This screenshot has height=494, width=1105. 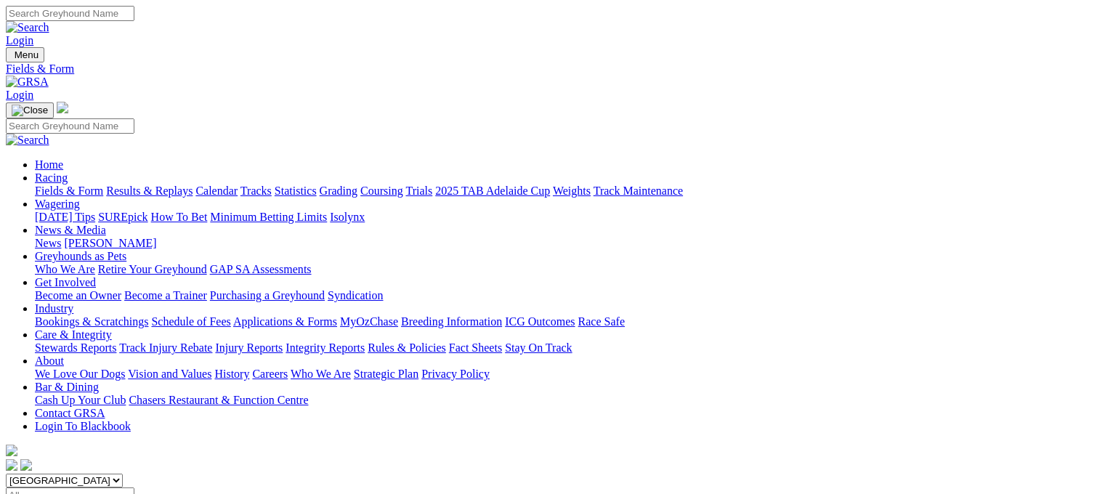 I want to click on a: Bar & Dining, so click(x=67, y=387).